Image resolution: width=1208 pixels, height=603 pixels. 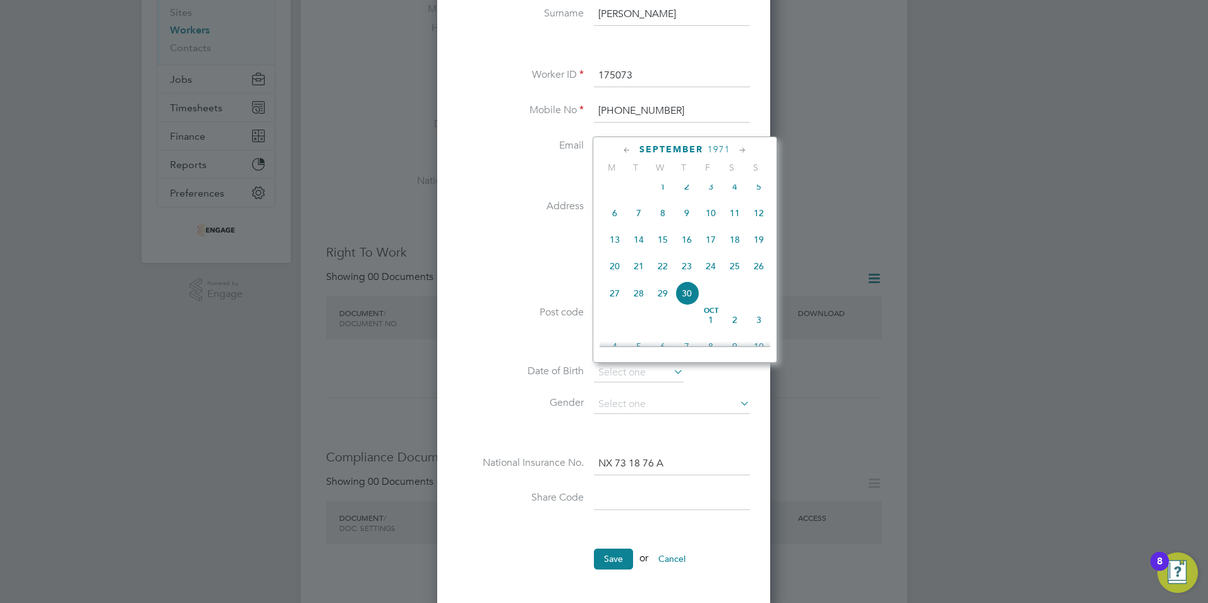 I want to click on li: or, so click(x=603, y=565).